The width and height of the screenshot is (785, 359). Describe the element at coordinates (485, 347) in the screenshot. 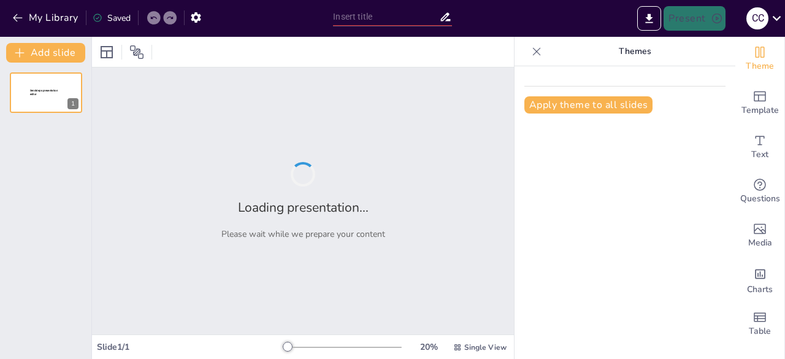

I see `span: Single View` at that location.